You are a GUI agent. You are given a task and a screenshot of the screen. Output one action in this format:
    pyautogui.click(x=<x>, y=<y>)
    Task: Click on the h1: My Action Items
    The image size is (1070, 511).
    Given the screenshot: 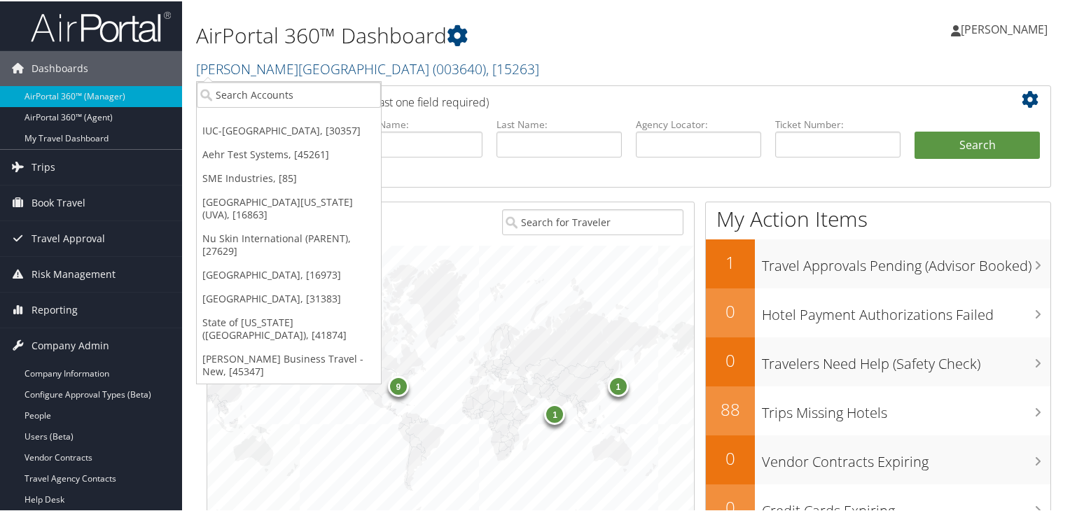 What is the action you would take?
    pyautogui.click(x=878, y=218)
    